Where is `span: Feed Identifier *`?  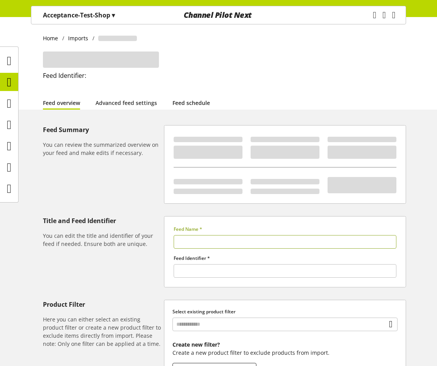
span: Feed Identifier * is located at coordinates (192, 258).